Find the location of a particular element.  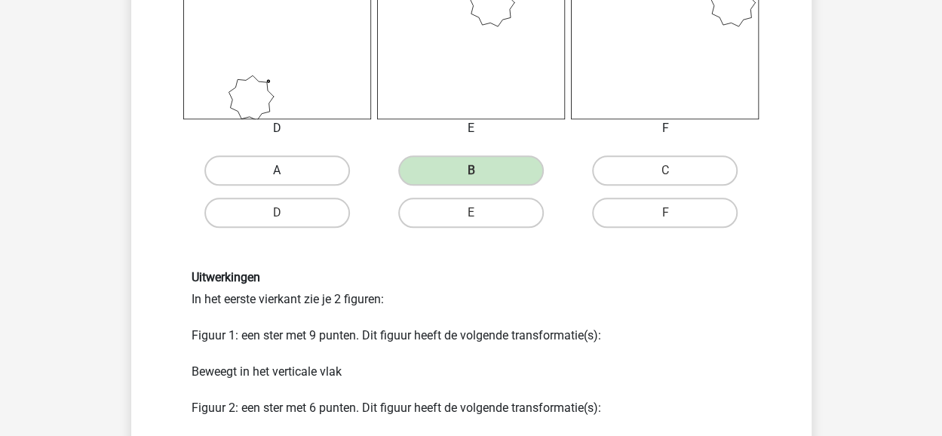

div: E is located at coordinates (471, 128).